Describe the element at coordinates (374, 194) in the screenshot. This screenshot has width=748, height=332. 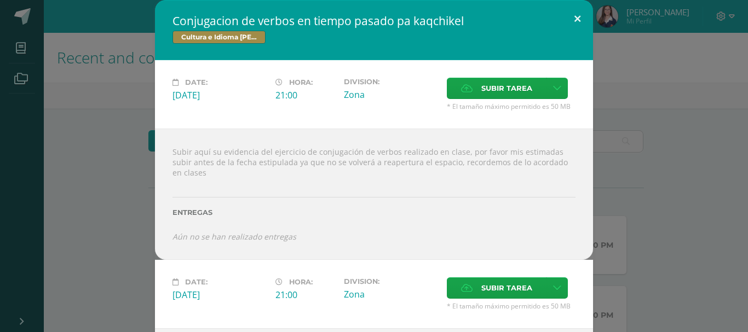
I see `div: Subir aquí su evidencia del ejercicio de conjugación de verbos realizado en clase, por favor mis ...` at that location.